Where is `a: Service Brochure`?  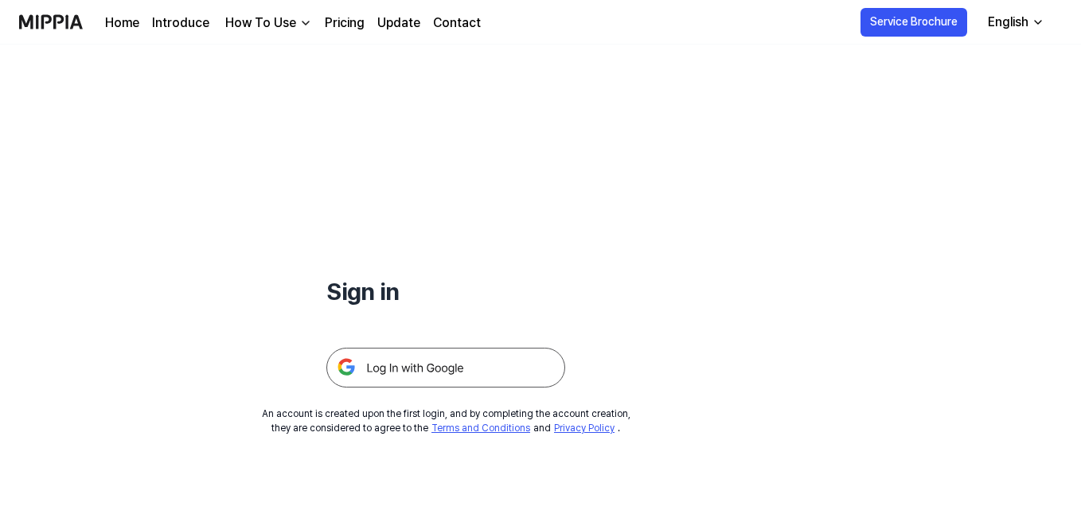 a: Service Brochure is located at coordinates (914, 22).